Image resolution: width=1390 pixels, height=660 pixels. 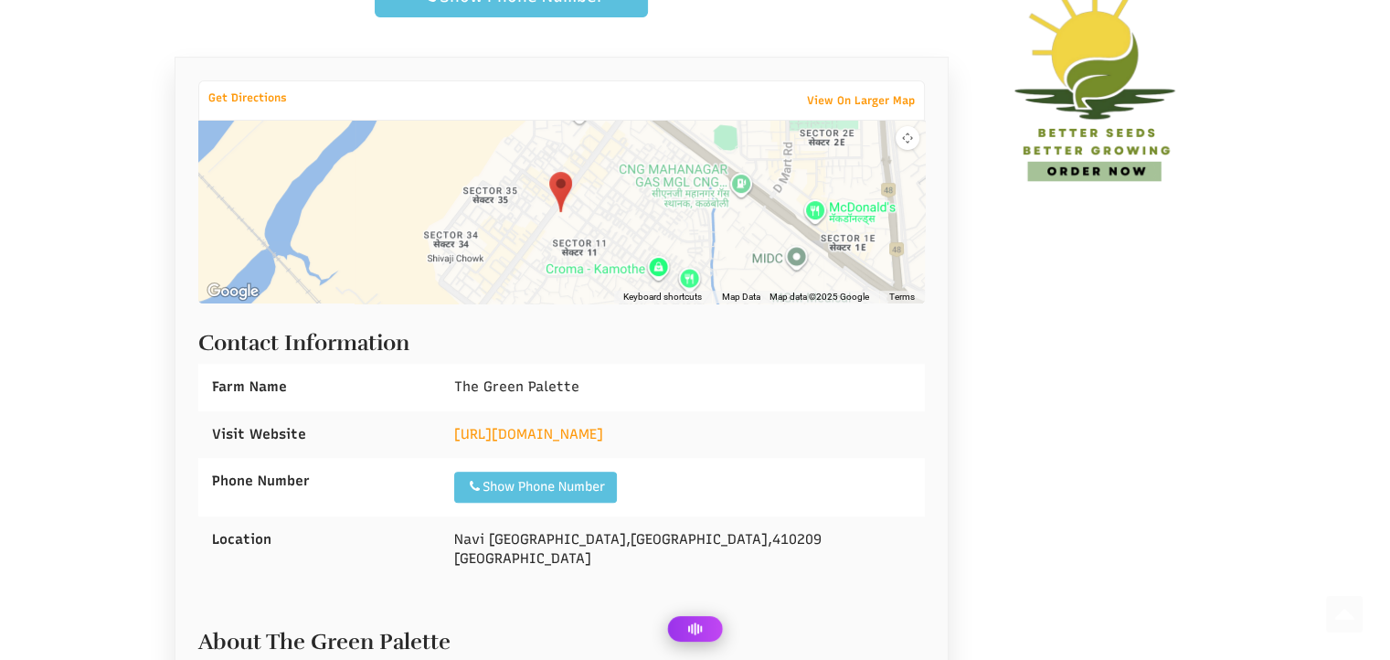 What do you see at coordinates (662, 297) in the screenshot?
I see `button: Keyboard shortcuts` at bounding box center [662, 297].